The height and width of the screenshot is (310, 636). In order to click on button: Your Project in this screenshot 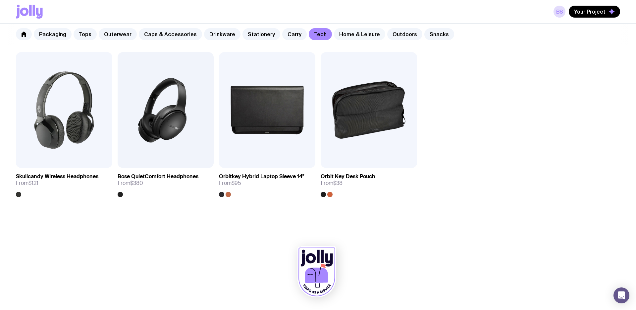, I will do `click(595, 12)`.